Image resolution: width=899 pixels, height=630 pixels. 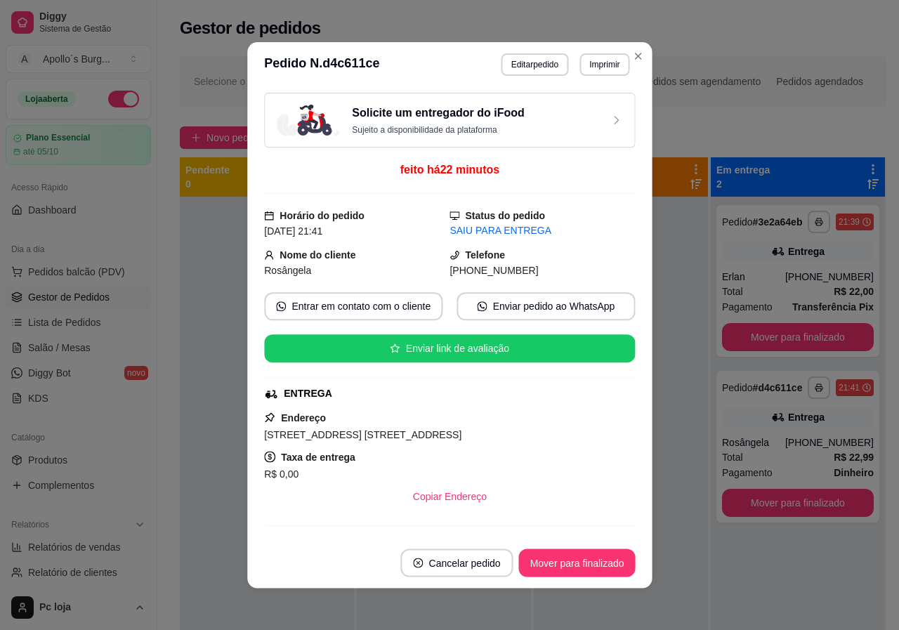 I want to click on p: Sujeito a disponibilidade da plataforma, so click(x=438, y=130).